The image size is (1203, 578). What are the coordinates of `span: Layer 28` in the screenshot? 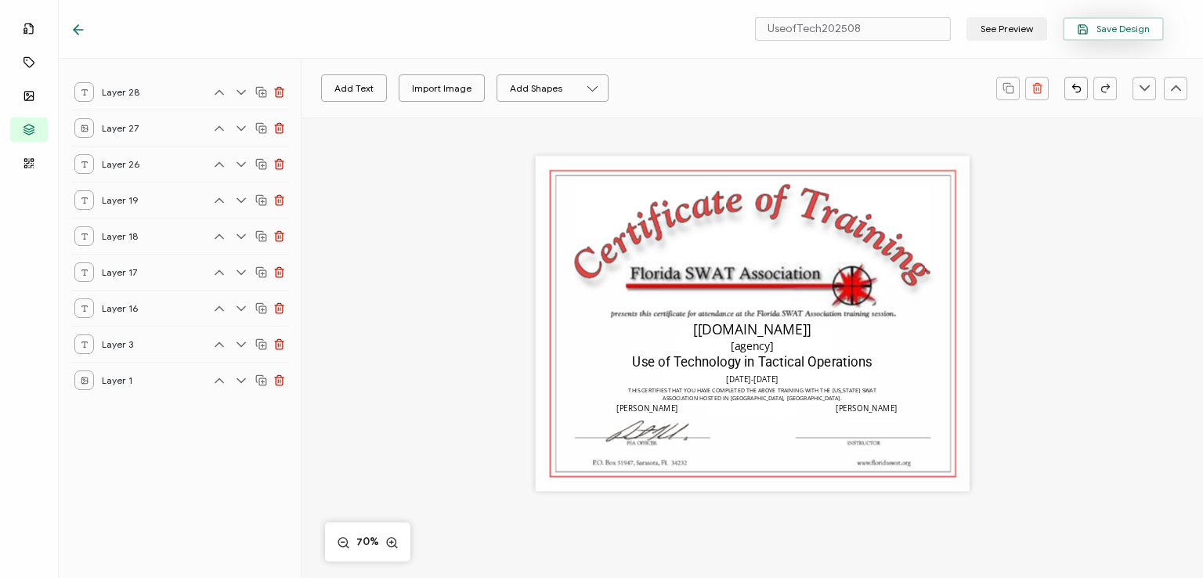 It's located at (125, 92).